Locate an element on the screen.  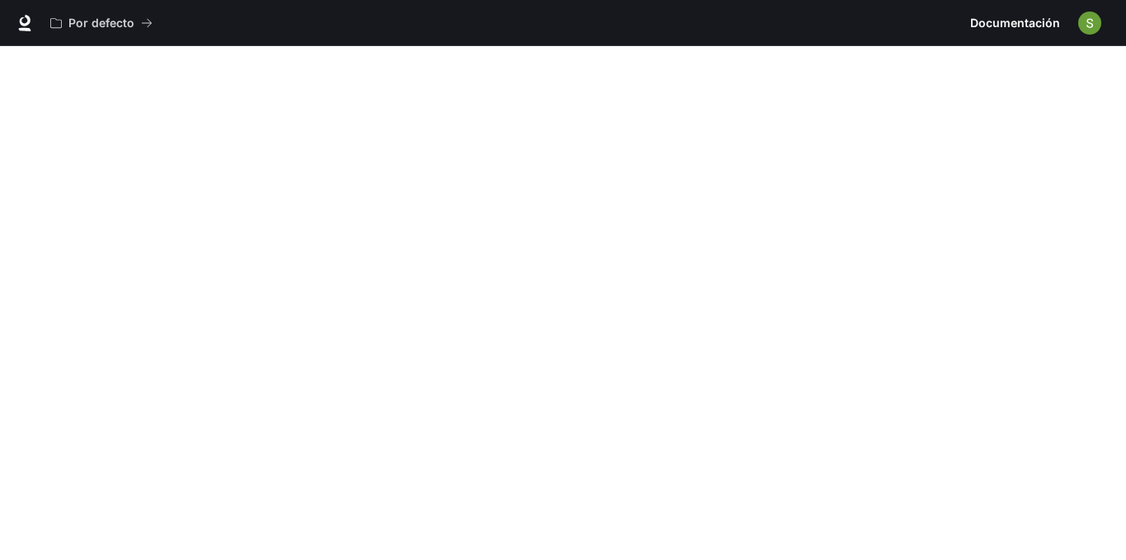
font: Documentación is located at coordinates (1015, 22).